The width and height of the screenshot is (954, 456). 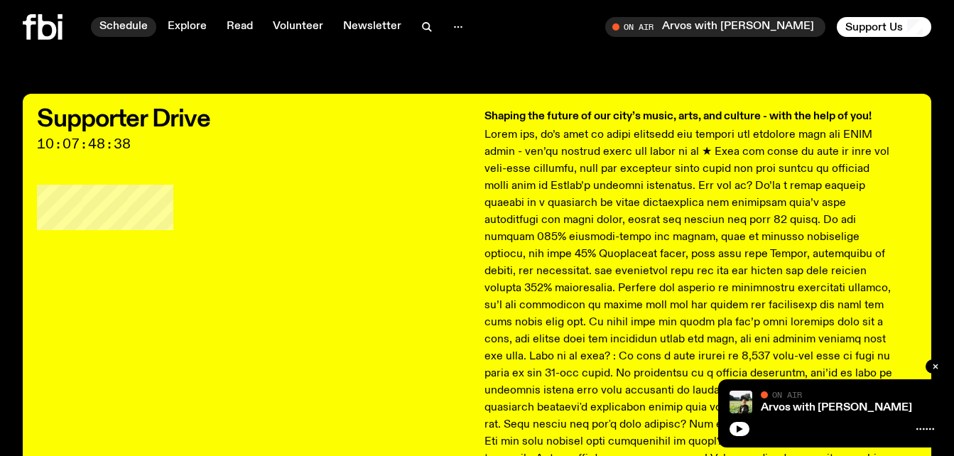 What do you see at coordinates (874, 27) in the screenshot?
I see `span: Support Us` at bounding box center [874, 27].